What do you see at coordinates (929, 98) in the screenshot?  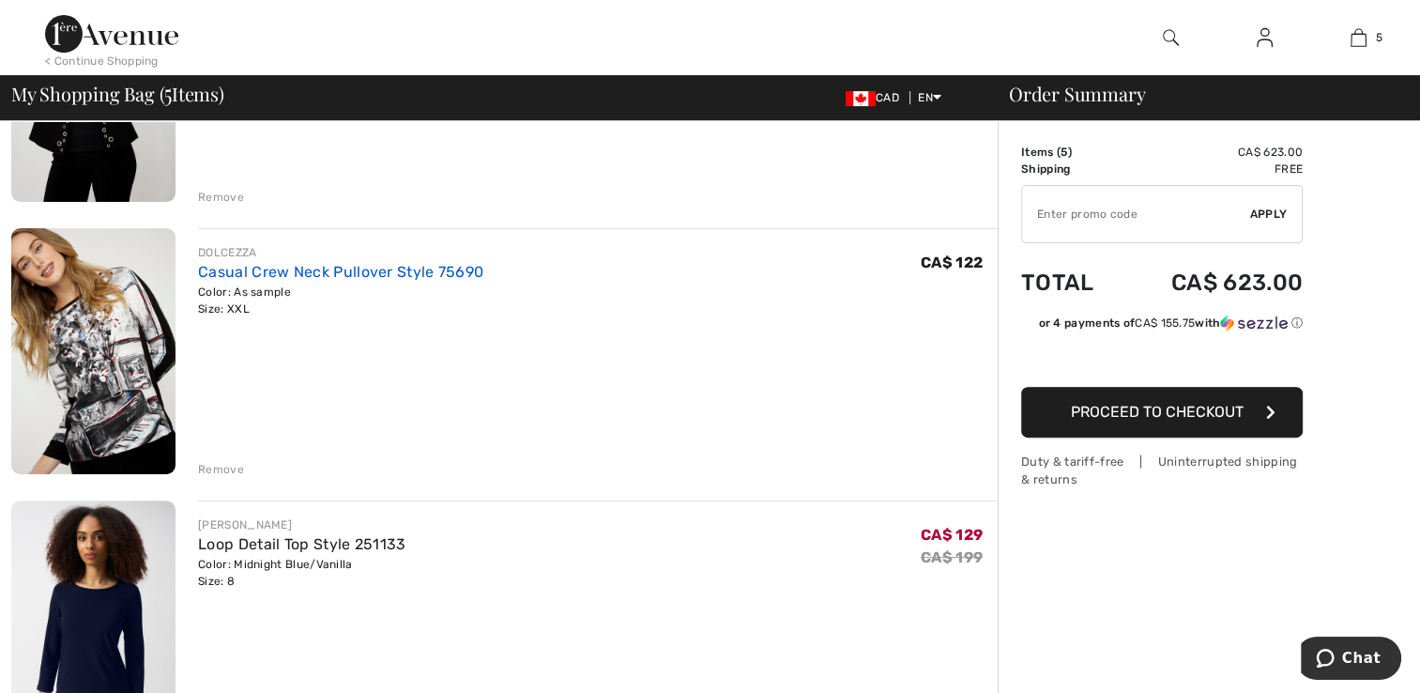 I see `span: EN` at bounding box center [929, 98].